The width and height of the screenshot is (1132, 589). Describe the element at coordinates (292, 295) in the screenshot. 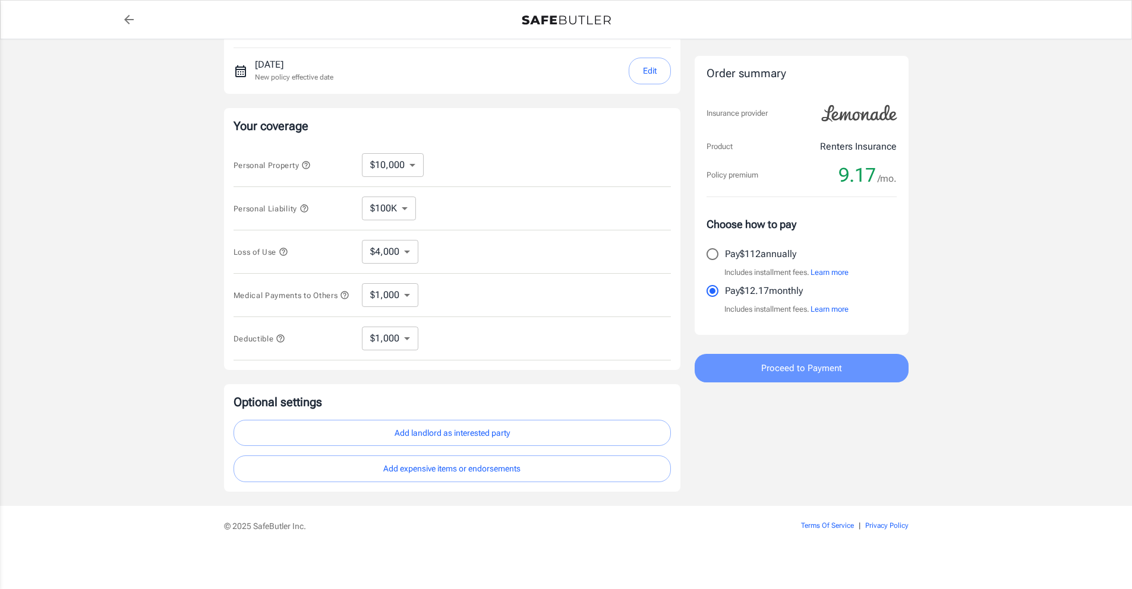

I see `span: Medical Payments to Others` at that location.